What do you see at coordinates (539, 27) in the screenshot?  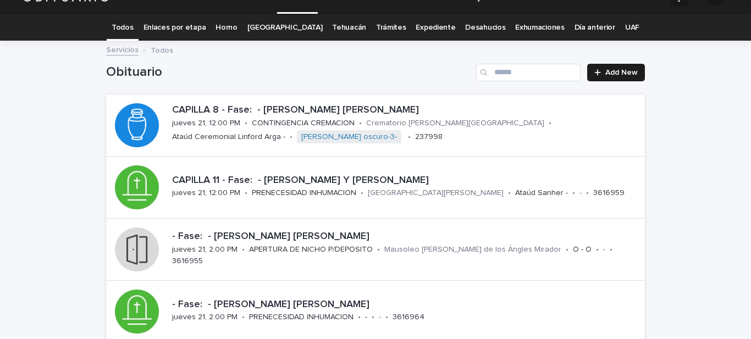 I see `a: Exhumaciones` at bounding box center [539, 27].